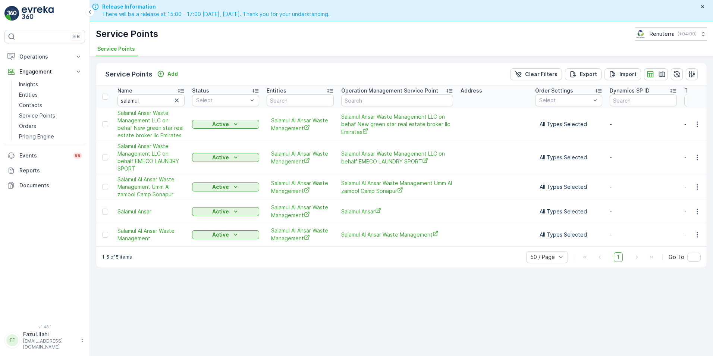  I want to click on a: Insights, so click(50, 84).